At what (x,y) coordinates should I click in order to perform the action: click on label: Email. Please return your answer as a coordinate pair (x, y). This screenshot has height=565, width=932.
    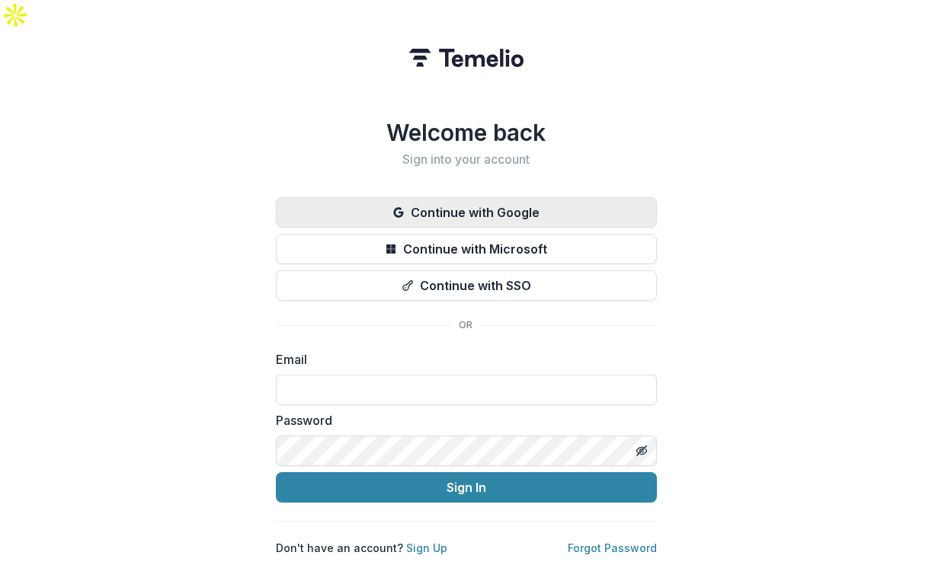
    Looking at the image, I should click on (462, 360).